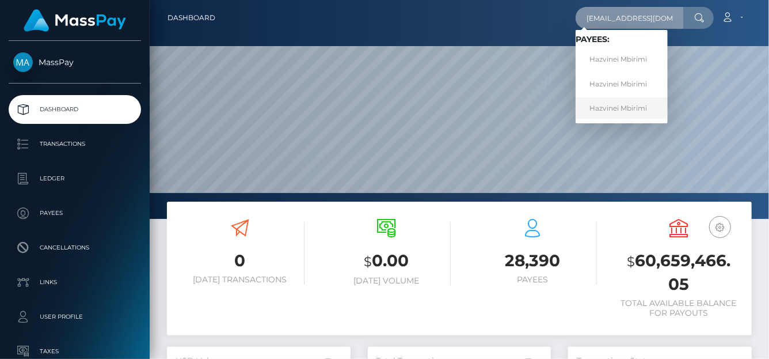 This screenshot has height=359, width=769. What do you see at coordinates (75, 144) in the screenshot?
I see `a: Transactions` at bounding box center [75, 144].